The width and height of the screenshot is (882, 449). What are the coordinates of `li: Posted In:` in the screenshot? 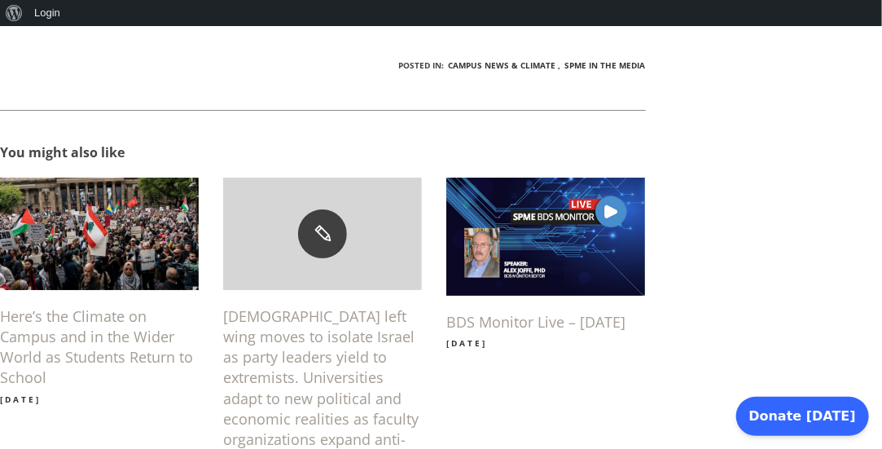 It's located at (422, 65).